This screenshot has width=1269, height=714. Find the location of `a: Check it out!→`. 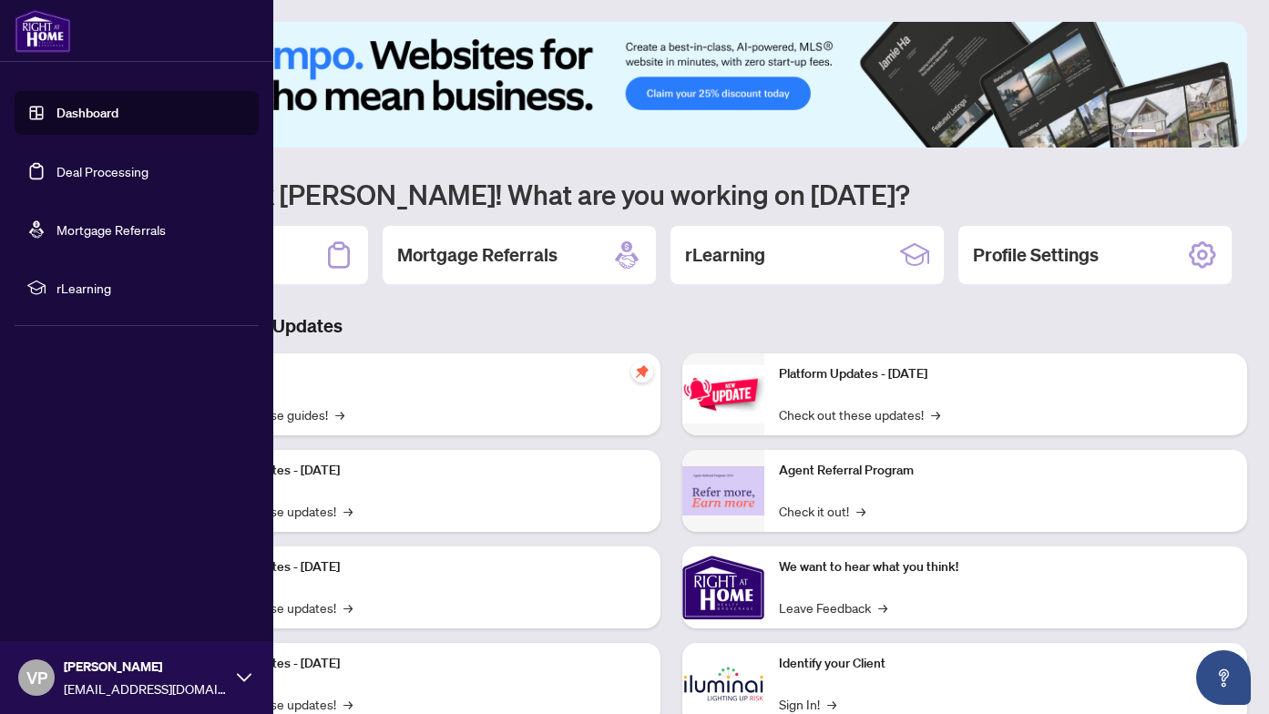

a: Check it out!→ is located at coordinates (822, 511).